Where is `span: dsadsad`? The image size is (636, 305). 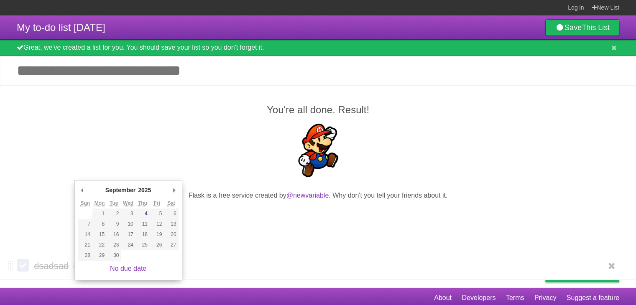 span: dsadsad is located at coordinates (52, 266).